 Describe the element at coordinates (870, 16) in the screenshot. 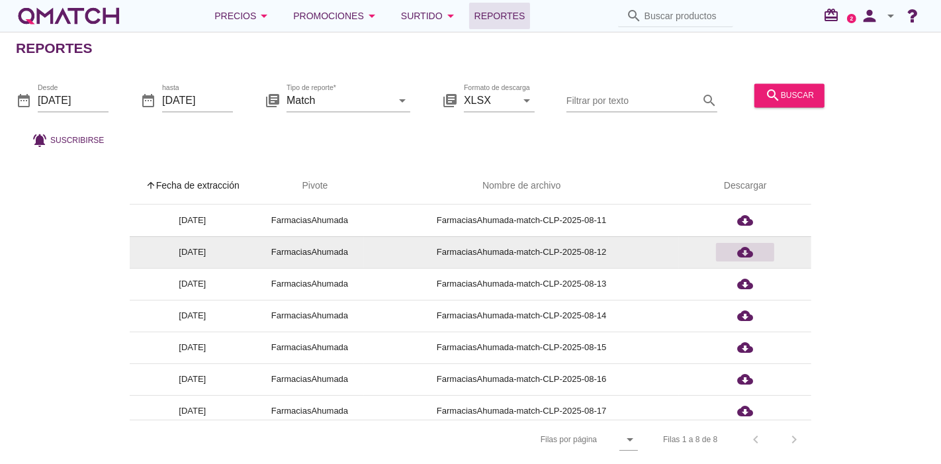

I see `i: person` at that location.